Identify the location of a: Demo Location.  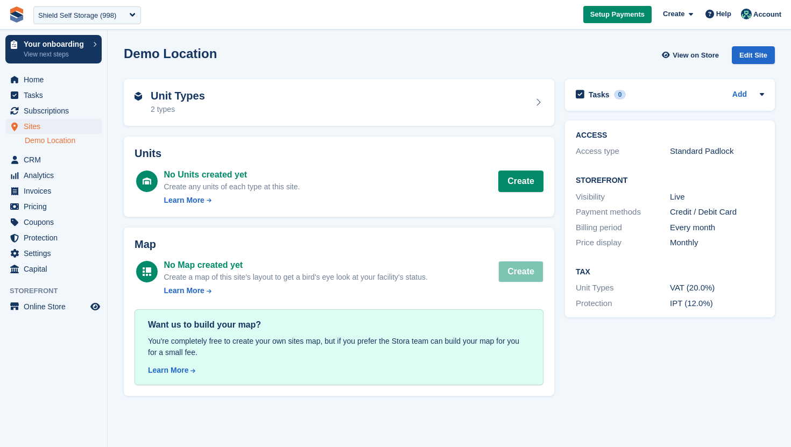
(63, 140).